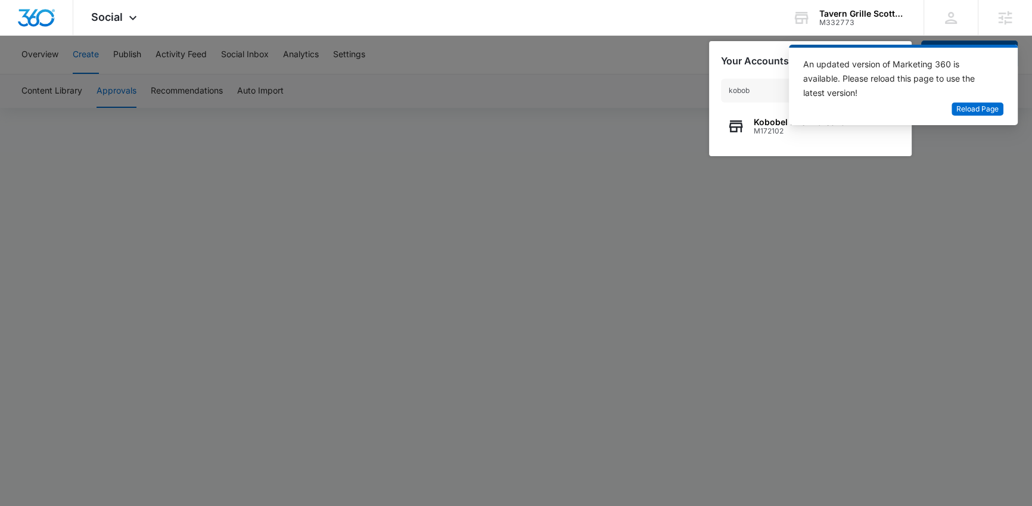  I want to click on div: An updated version of Marketing 360 is available. Please reload this page to use the latest version!, so click(897, 79).